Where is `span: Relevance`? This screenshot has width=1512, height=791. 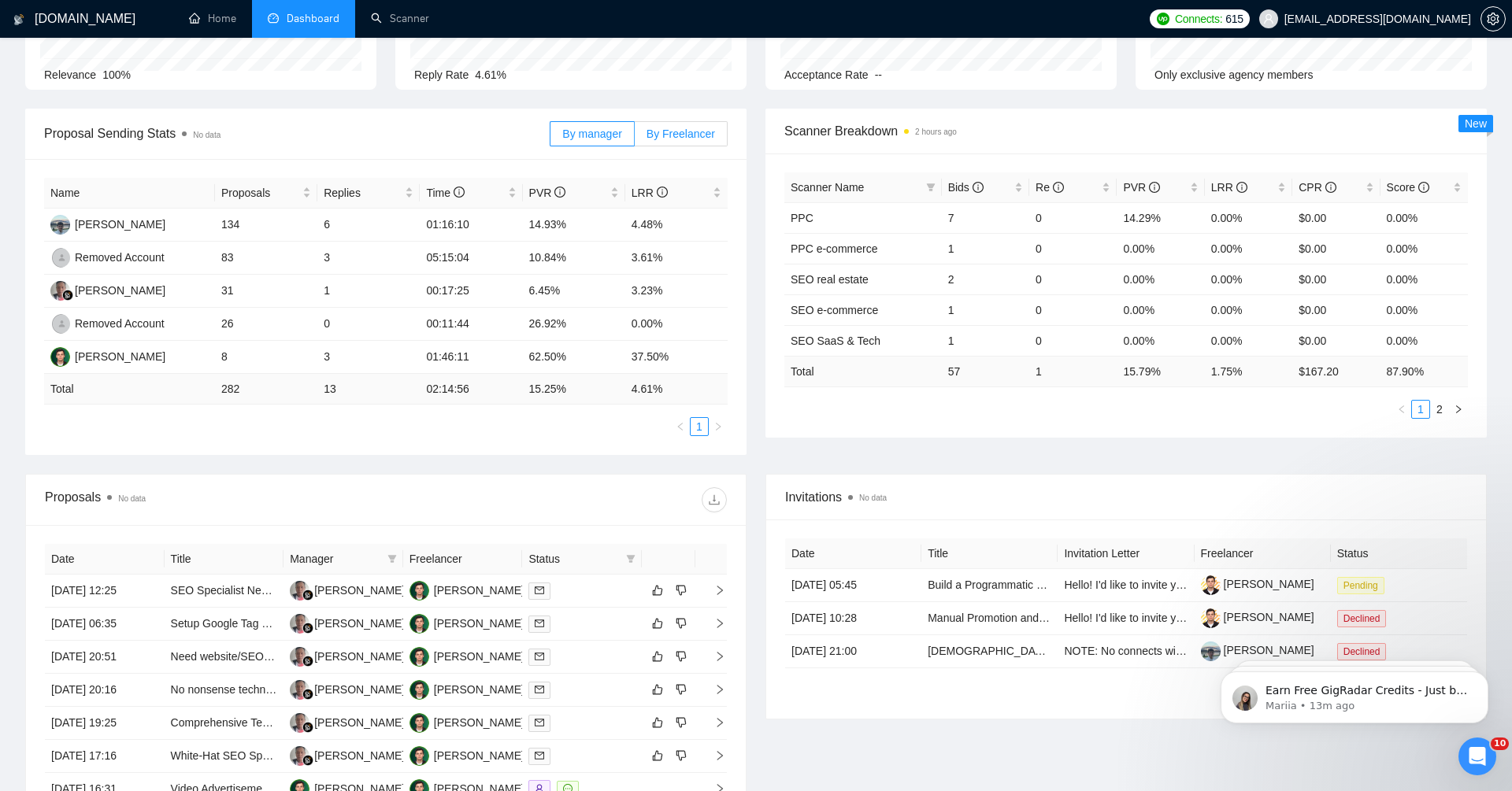
span: Relevance is located at coordinates (70, 74).